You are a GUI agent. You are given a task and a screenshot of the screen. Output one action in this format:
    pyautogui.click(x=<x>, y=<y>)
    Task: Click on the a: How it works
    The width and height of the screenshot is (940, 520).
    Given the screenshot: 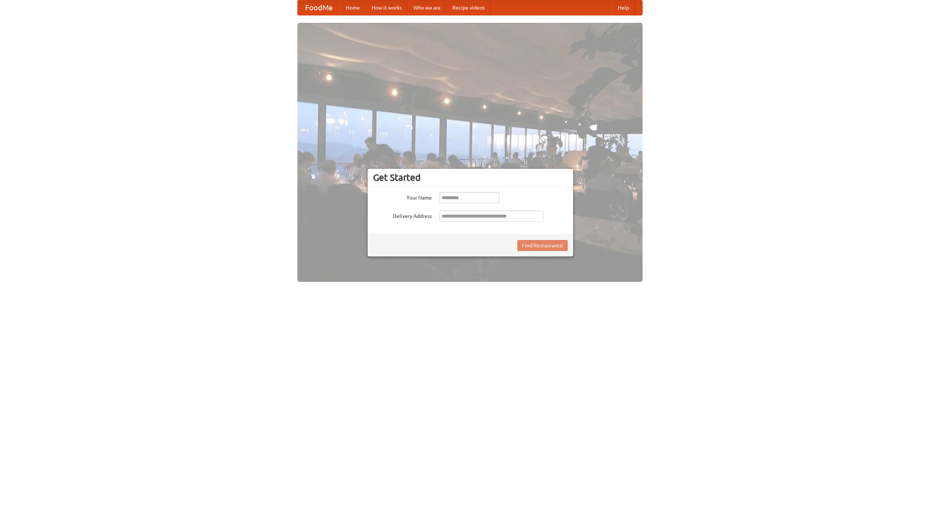 What is the action you would take?
    pyautogui.click(x=387, y=8)
    